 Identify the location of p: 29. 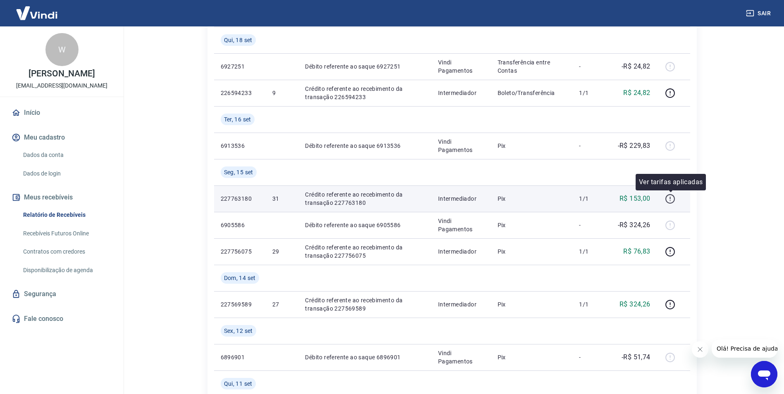
(282, 252).